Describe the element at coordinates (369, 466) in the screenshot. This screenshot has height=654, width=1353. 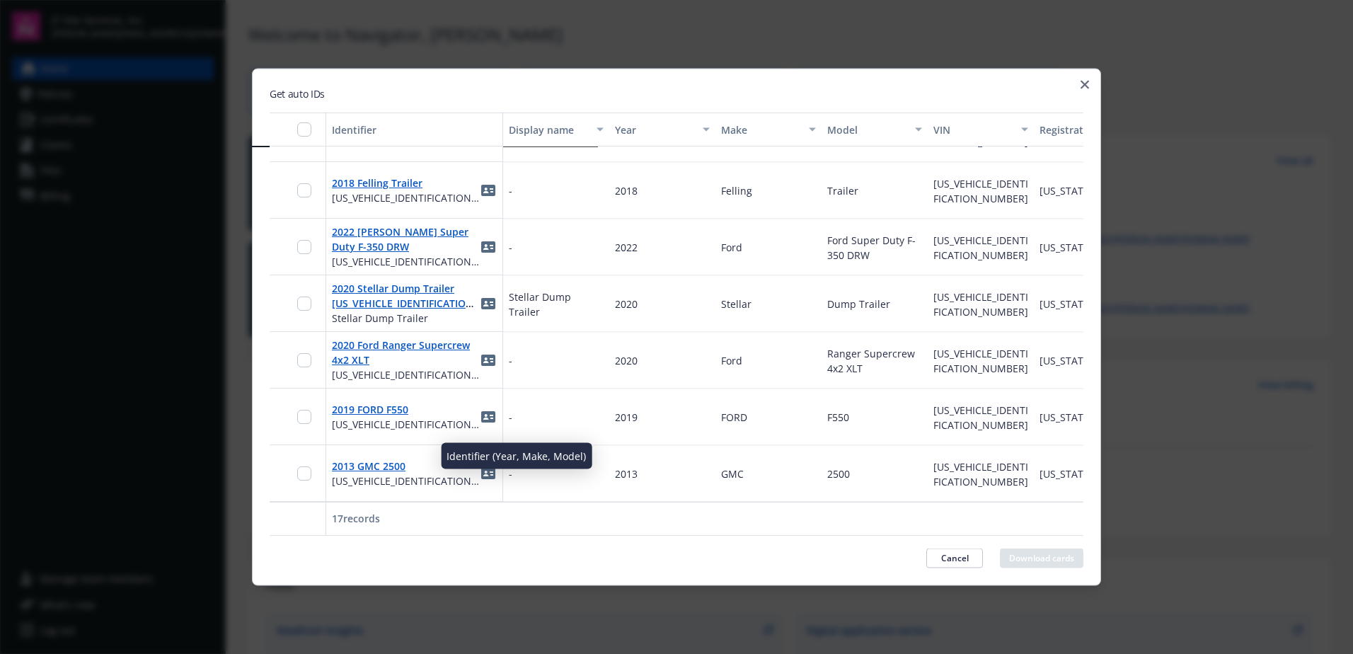
I see `a: 2013 GMC 2500` at that location.